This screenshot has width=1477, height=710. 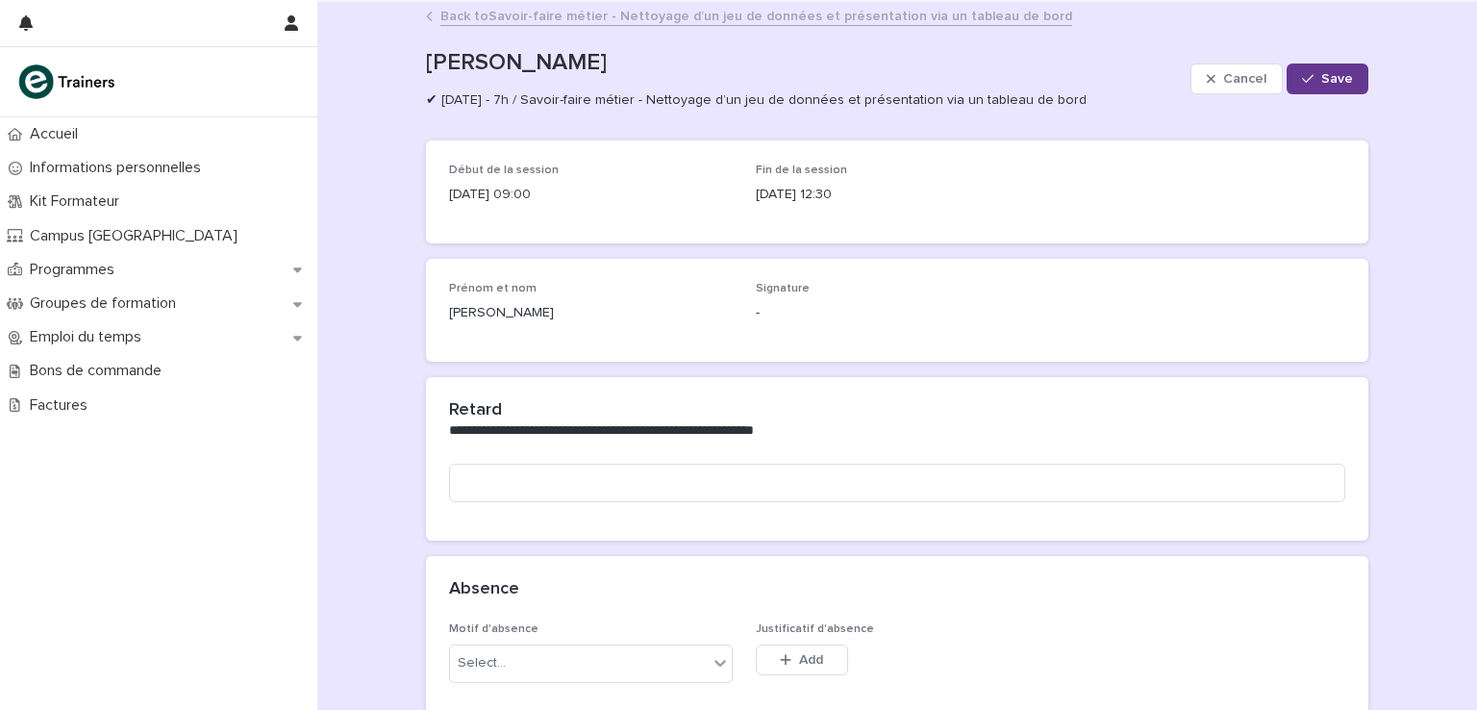 What do you see at coordinates (756, 14) in the screenshot?
I see `a: Back toSavoir-faire métier - Nettoyage d’un jeu de données et présentation via un tableau de bord` at bounding box center [756, 14].